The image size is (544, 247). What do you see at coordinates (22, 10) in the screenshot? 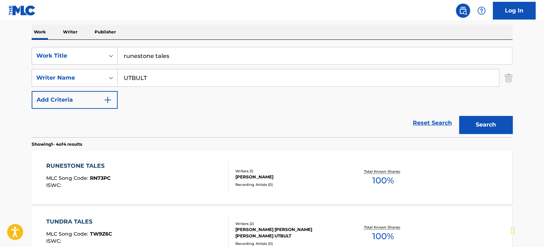
I see `img: MLC Logo` at bounding box center [22, 10].